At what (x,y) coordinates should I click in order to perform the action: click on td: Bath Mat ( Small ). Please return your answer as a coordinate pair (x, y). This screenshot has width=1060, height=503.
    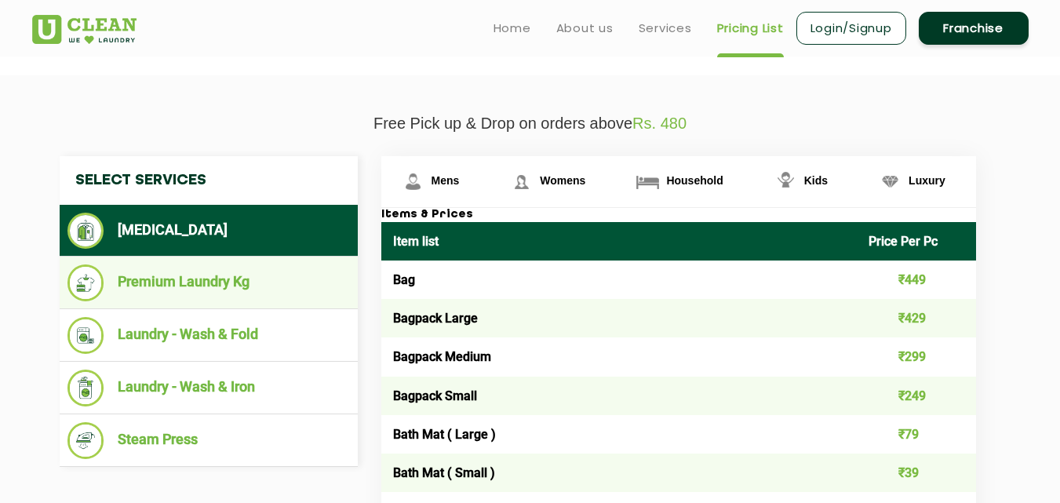
    Looking at the image, I should click on (619, 472).